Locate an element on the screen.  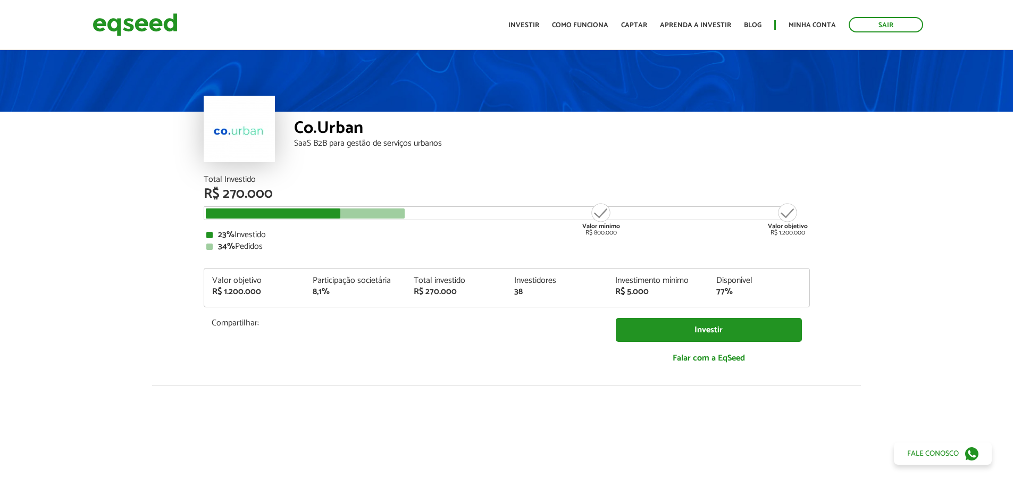
a: Fale conosco is located at coordinates (942, 453).